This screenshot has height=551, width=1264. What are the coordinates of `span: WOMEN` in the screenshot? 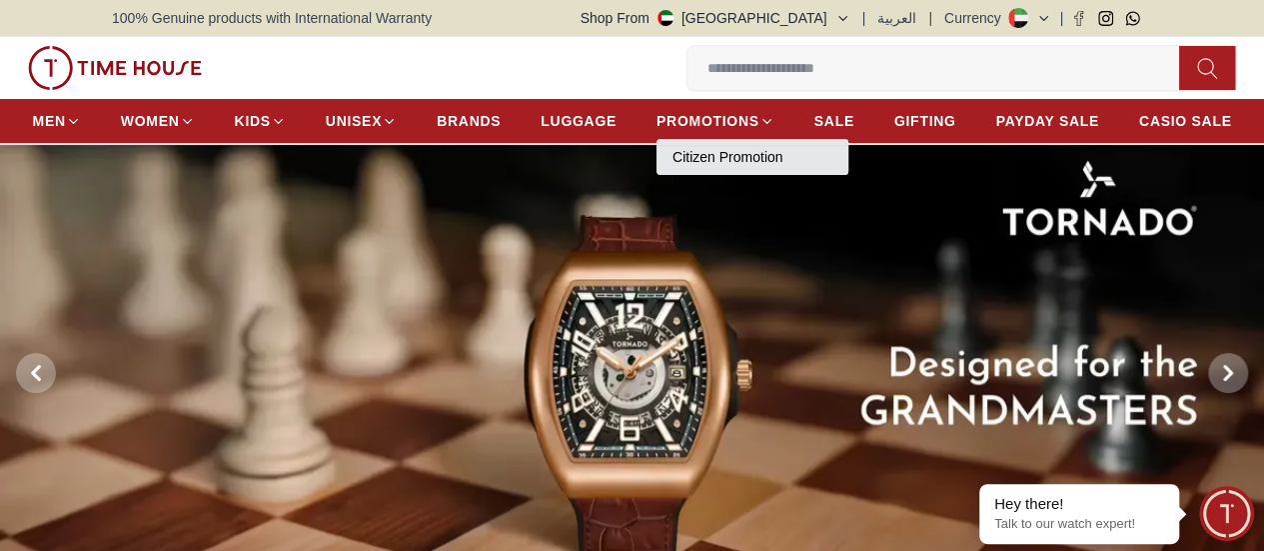 It's located at (150, 121).